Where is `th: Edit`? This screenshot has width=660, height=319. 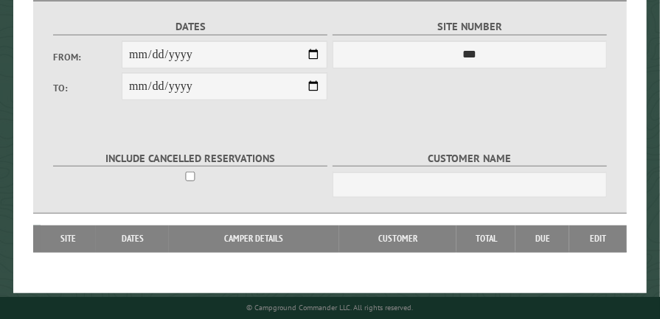
th: Edit is located at coordinates (598, 239).